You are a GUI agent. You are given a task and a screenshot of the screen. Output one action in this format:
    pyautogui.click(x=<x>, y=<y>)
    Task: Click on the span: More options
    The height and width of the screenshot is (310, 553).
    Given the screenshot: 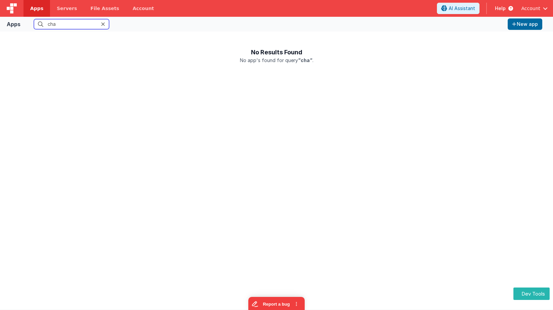 What is the action you would take?
    pyautogui.click(x=48, y=7)
    